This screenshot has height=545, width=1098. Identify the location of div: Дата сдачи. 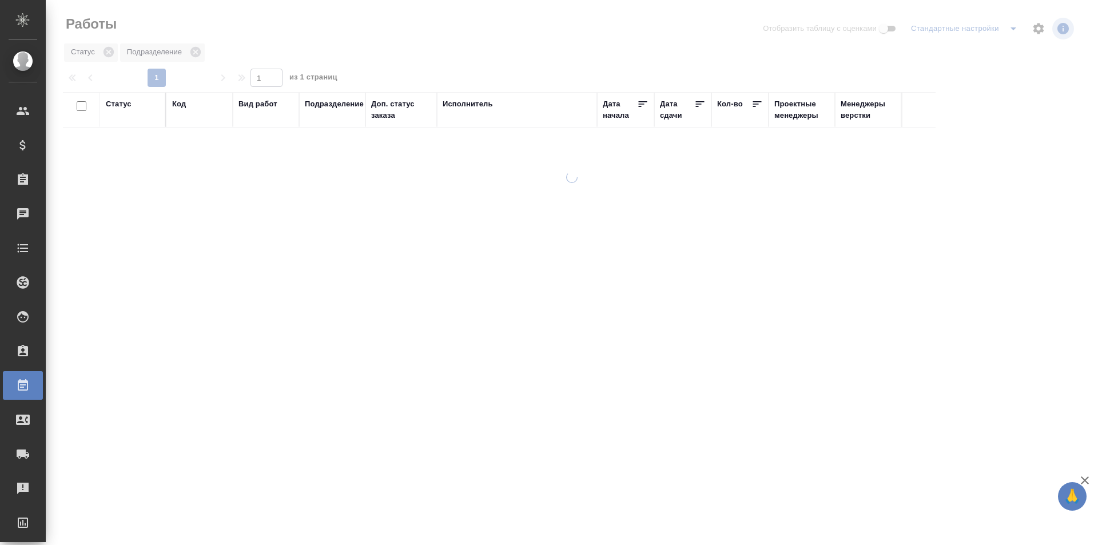
(677, 110).